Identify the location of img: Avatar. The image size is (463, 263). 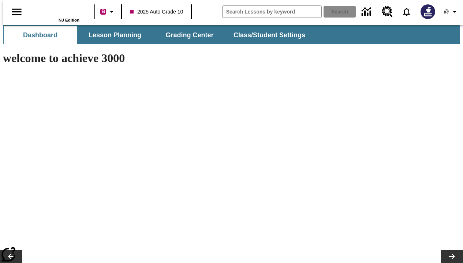
(428, 12).